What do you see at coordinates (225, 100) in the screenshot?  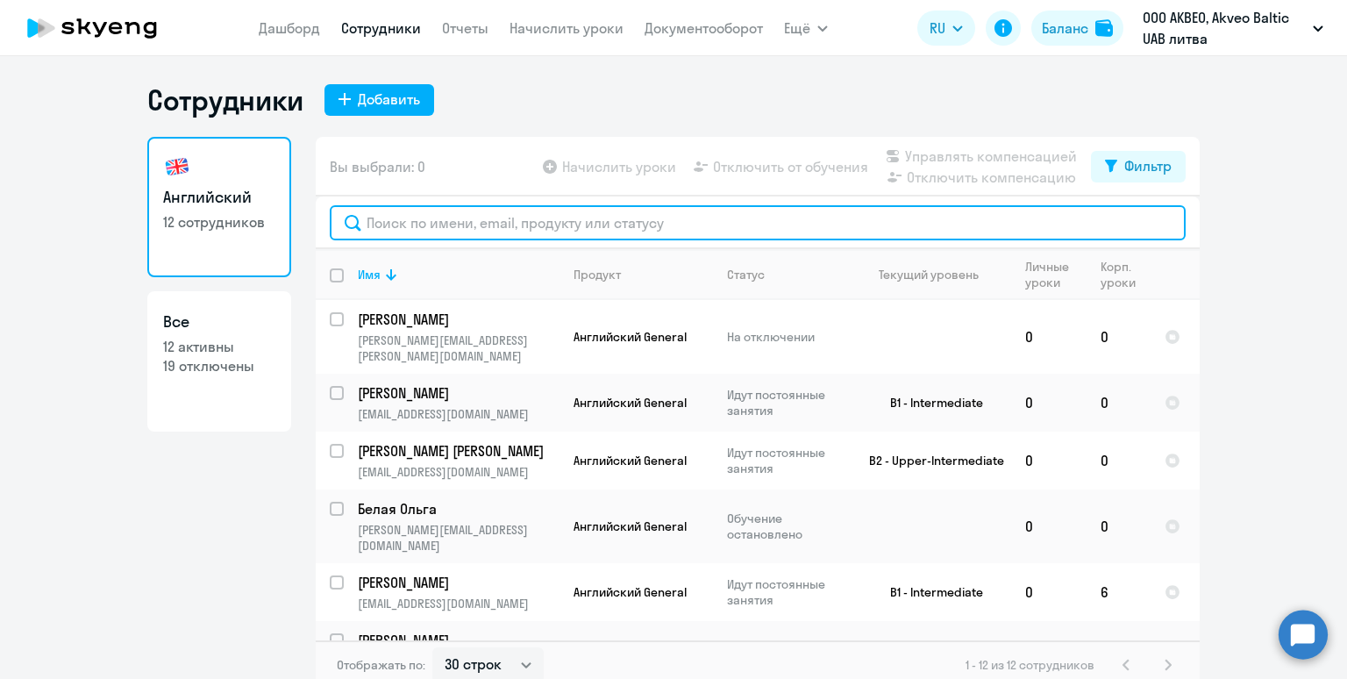 I see `h1: Сотрудники` at bounding box center [225, 100].